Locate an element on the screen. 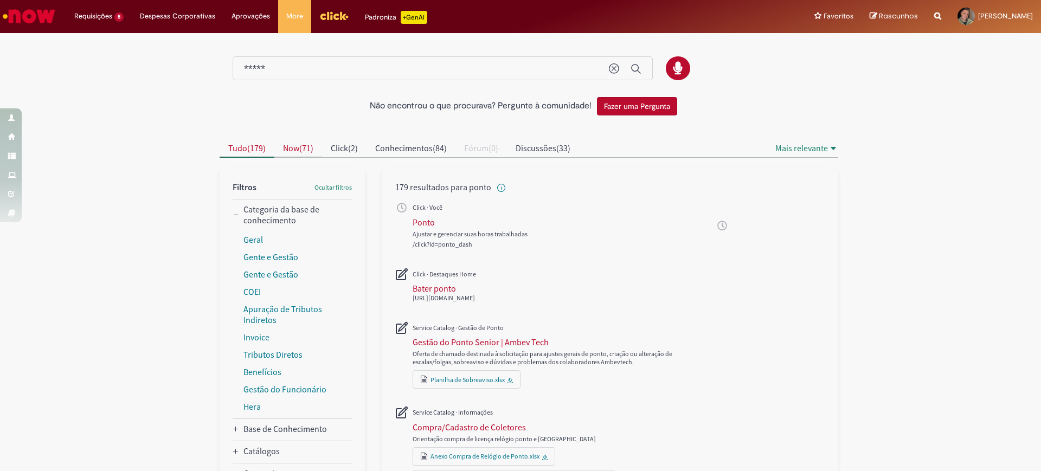  span: Aprovações is located at coordinates (251, 16).